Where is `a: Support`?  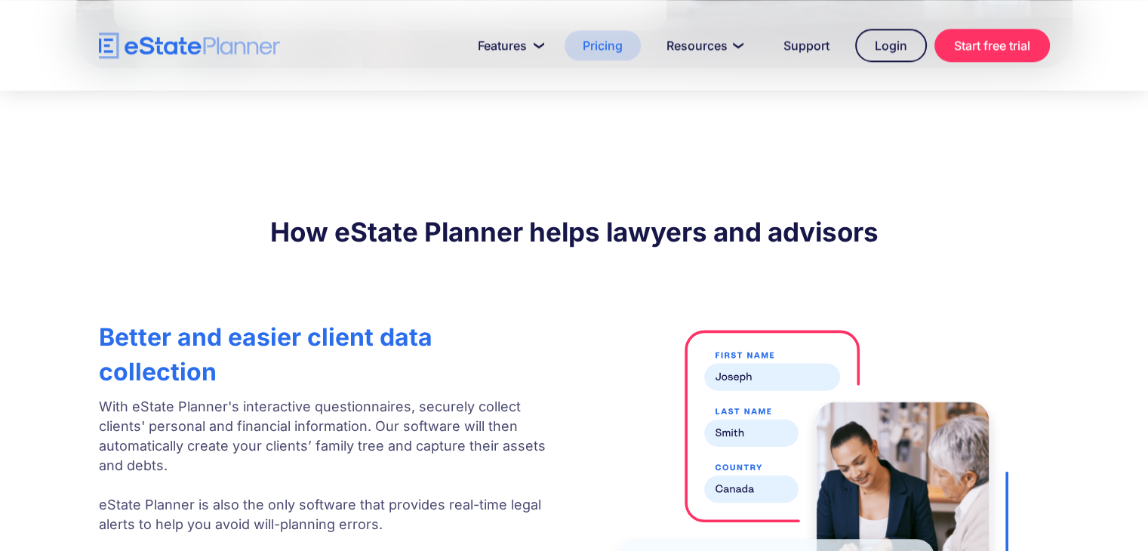
a: Support is located at coordinates (806, 45).